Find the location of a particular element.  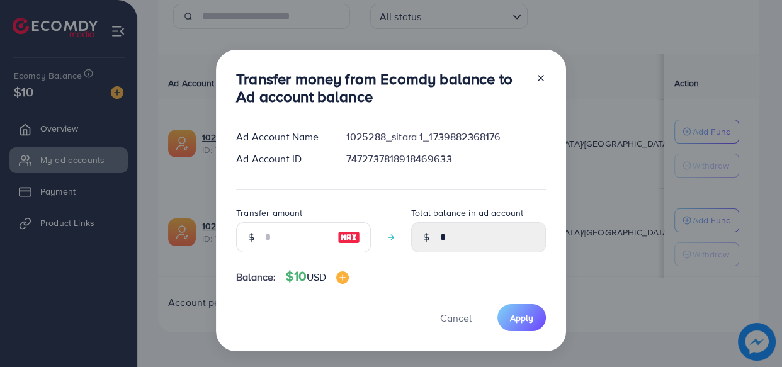

h4: $10 is located at coordinates (317, 276).